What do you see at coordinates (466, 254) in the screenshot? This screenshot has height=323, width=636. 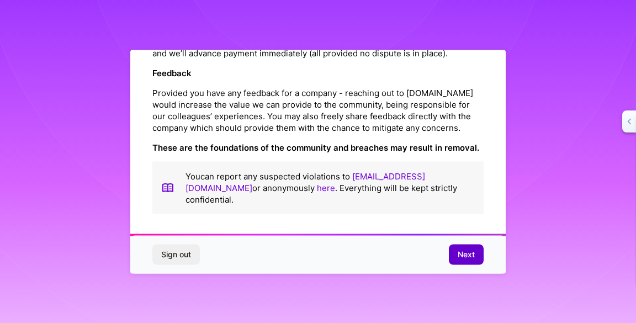 I see `button: Next` at bounding box center [466, 254].